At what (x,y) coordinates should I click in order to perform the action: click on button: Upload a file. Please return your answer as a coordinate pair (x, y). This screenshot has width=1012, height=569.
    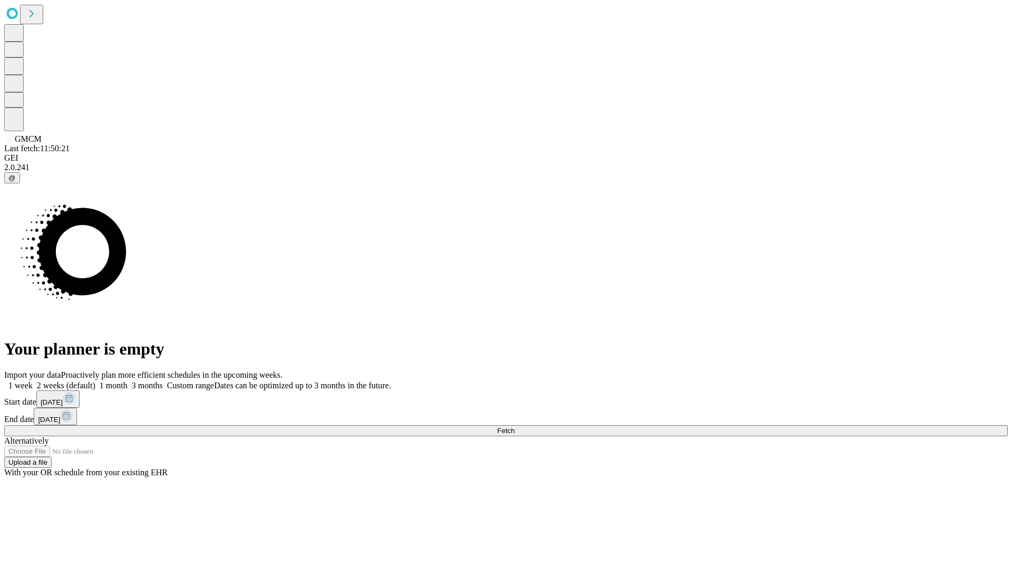
    Looking at the image, I should click on (28, 462).